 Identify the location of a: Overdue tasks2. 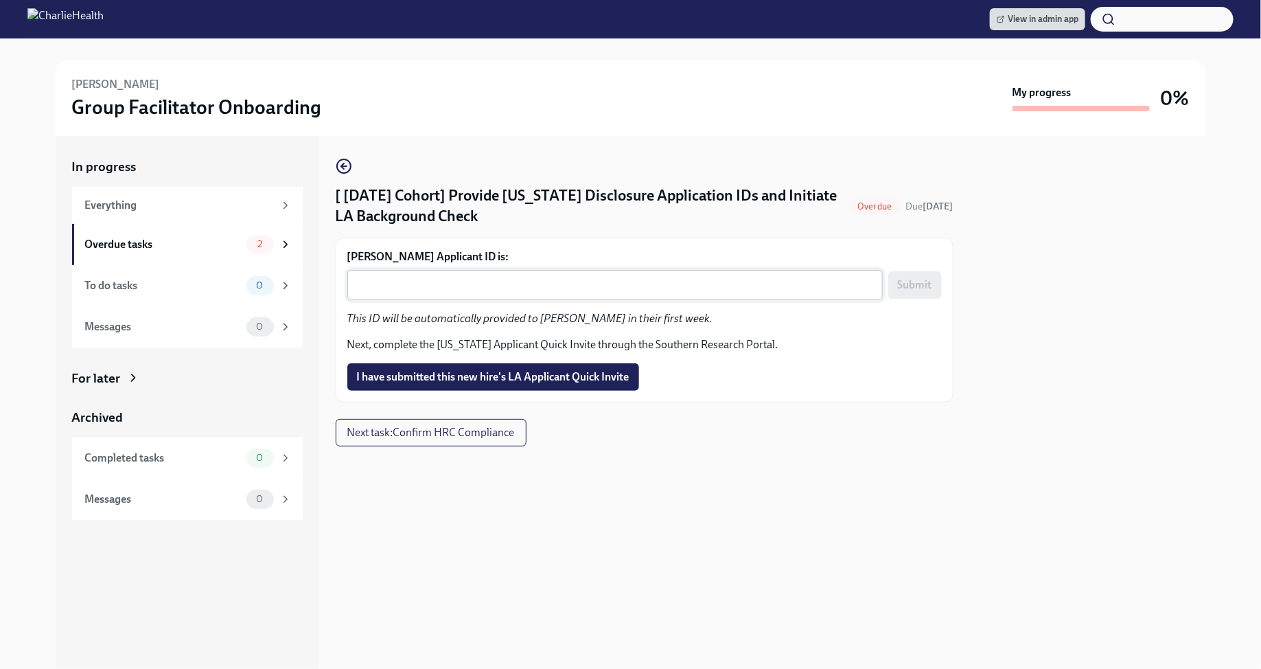
(187, 244).